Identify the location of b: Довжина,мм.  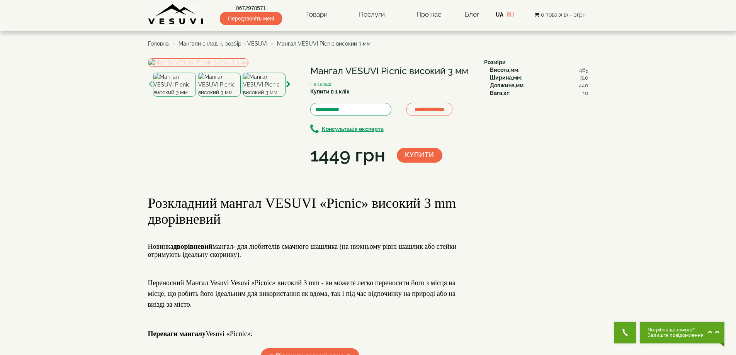
(507, 85).